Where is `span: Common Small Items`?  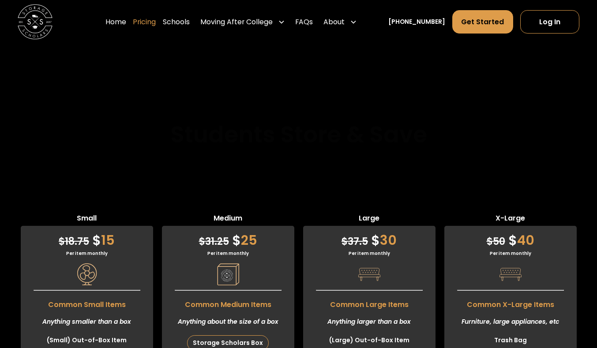 span: Common Small Items is located at coordinates (87, 303).